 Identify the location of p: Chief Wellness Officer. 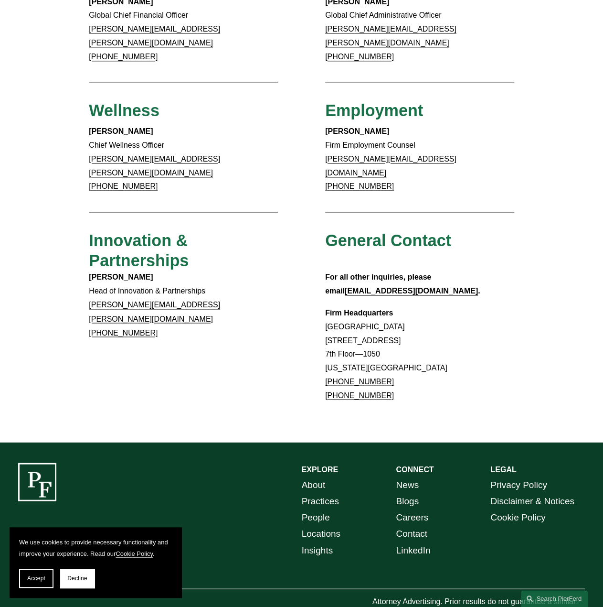
(183, 159).